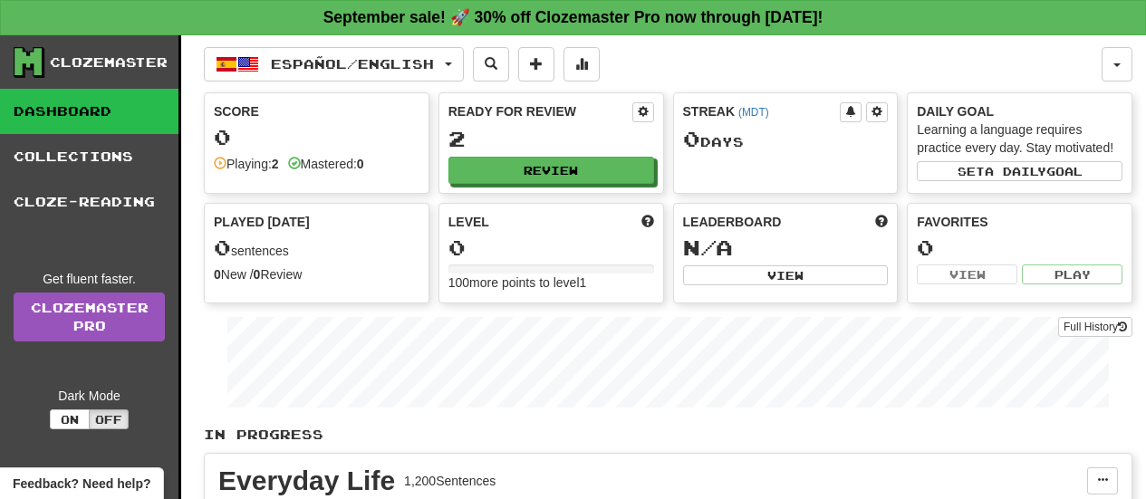 The image size is (1146, 499). I want to click on span: Español / English, so click(353, 63).